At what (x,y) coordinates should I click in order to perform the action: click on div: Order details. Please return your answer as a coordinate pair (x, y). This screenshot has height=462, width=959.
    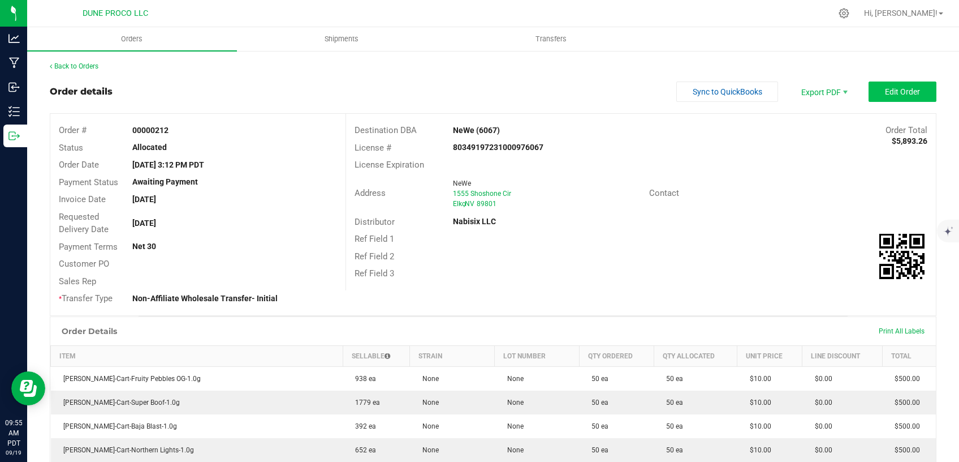
    Looking at the image, I should click on (81, 92).